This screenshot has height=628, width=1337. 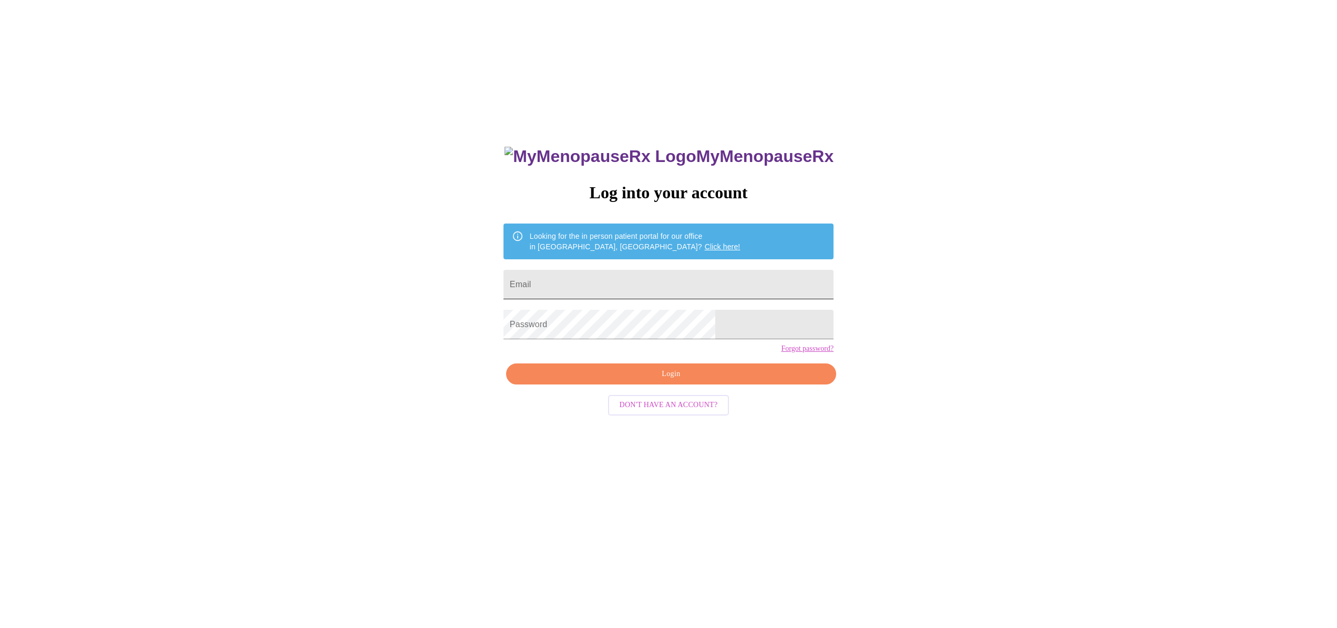 I want to click on h3: Log into your account, so click(x=669, y=192).